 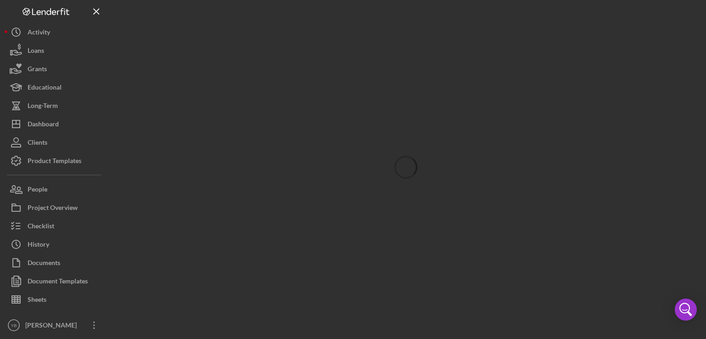 I want to click on div: Open Intercom Messenger, so click(x=686, y=310).